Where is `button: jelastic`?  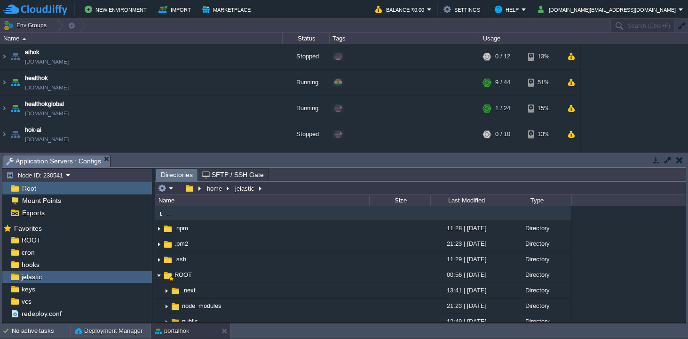 button: jelastic is located at coordinates (245, 188).